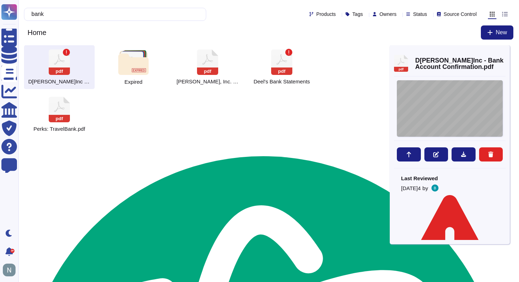 This screenshot has width=519, height=282. Describe the element at coordinates (12, 251) in the screenshot. I see `div: 9+` at that location.